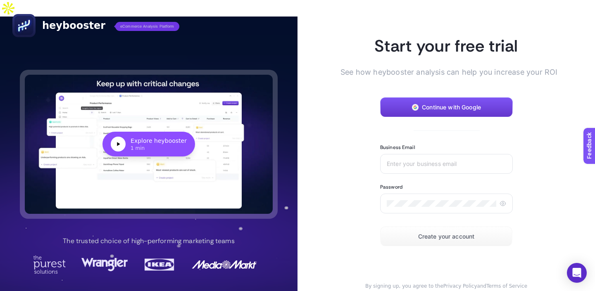  Describe the element at coordinates (159, 148) in the screenshot. I see `div: 1 min` at that location.